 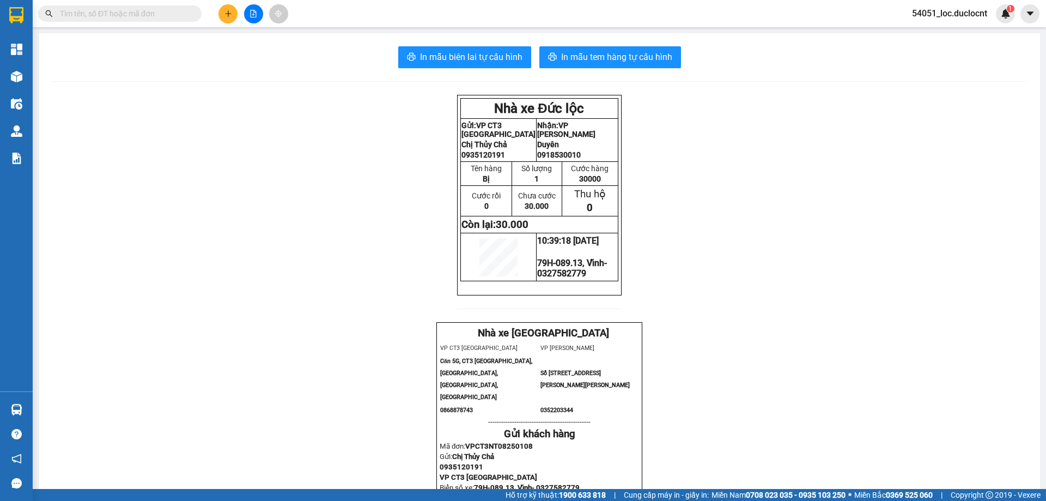 What do you see at coordinates (486, 168) in the screenshot?
I see `p: Tên hàng` at bounding box center [486, 168].